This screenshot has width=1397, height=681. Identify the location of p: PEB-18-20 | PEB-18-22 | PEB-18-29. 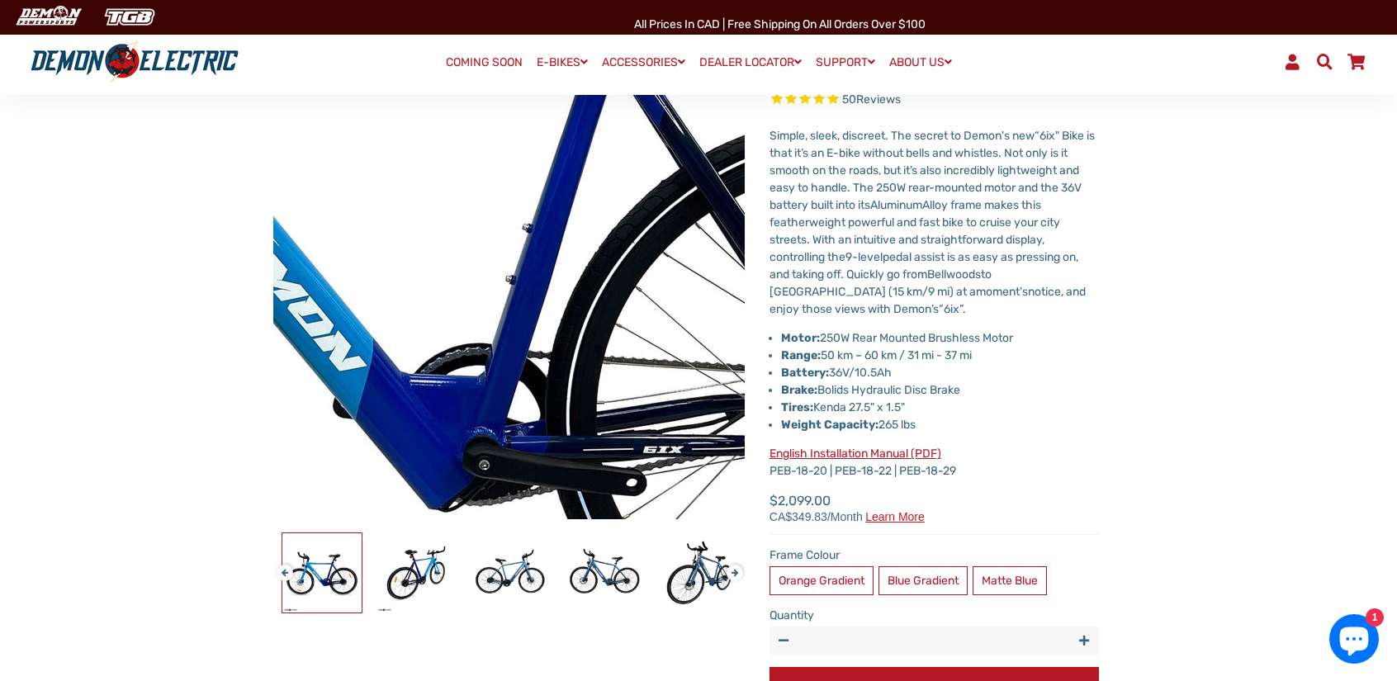
(934, 462).